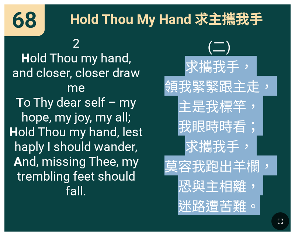 The height and width of the screenshot is (236, 295). Describe the element at coordinates (76, 117) in the screenshot. I see `span: 2 old Thou my hand, and closer, closer draw me o Thy dear self – my hope, my joy, my all; old Tho...` at that location.